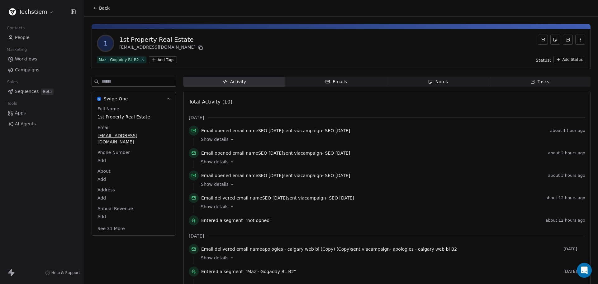  Describe the element at coordinates (63, 273) in the screenshot. I see `a: Help & Support` at that location.